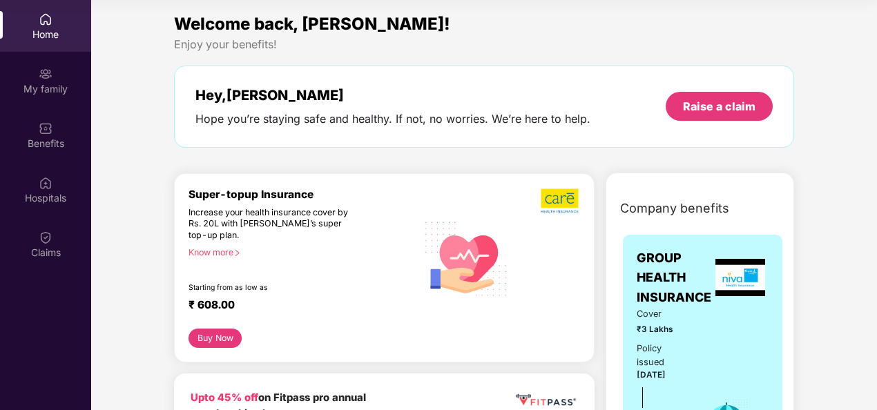  I want to click on button: Buy Now, so click(215, 338).